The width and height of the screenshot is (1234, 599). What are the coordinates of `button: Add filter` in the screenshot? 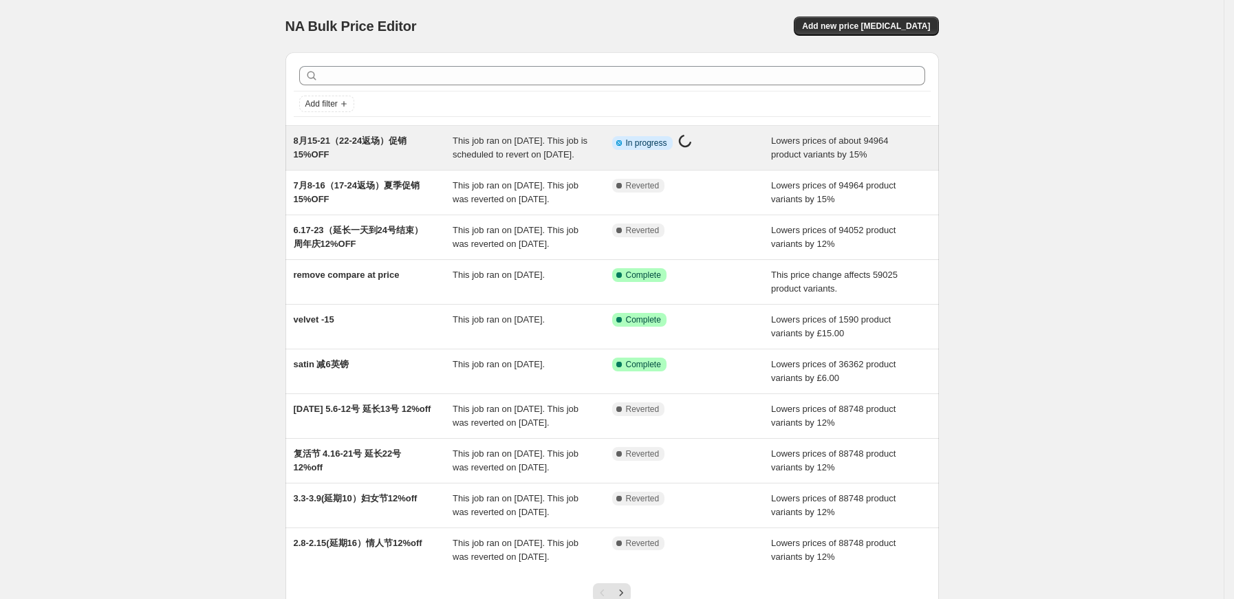 It's located at (327, 104).